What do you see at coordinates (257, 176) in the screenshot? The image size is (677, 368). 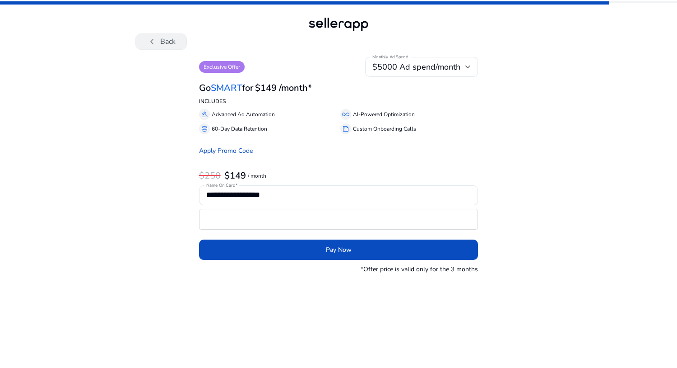 I see `p: / month` at bounding box center [257, 176].